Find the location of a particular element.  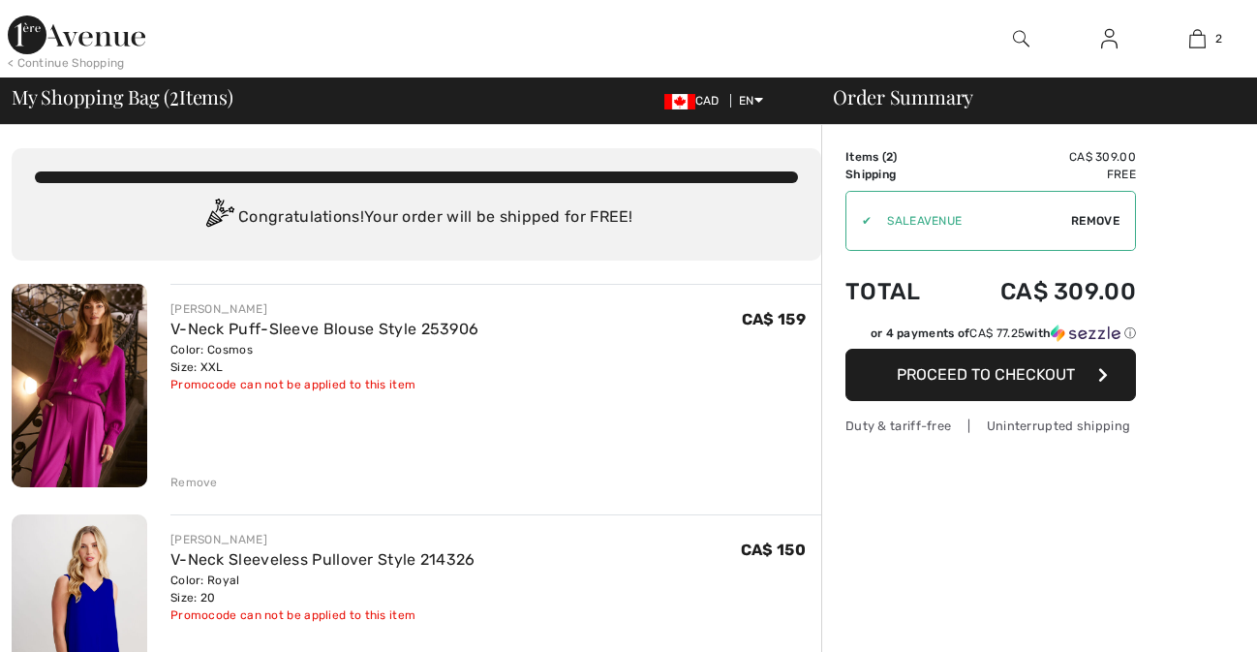

td: Items ( ) is located at coordinates (897, 157).